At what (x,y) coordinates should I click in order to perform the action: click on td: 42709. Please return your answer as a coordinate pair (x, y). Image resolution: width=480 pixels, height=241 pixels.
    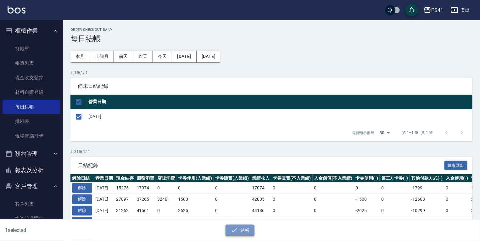
    Looking at the image, I should click on (125, 222).